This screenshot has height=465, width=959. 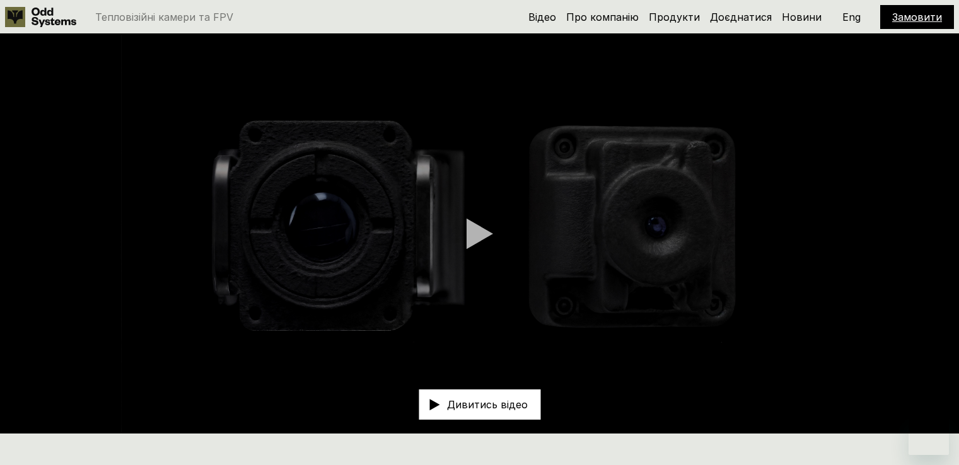 I want to click on a: Новини, so click(x=802, y=17).